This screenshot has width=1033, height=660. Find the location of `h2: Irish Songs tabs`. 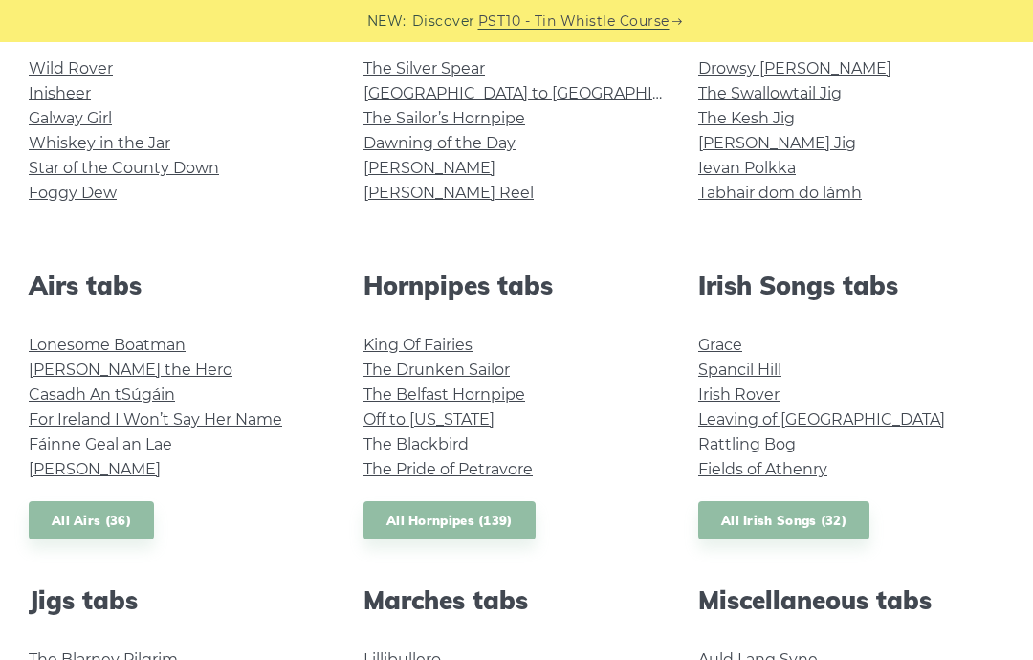

h2: Irish Songs tabs is located at coordinates (851, 285).